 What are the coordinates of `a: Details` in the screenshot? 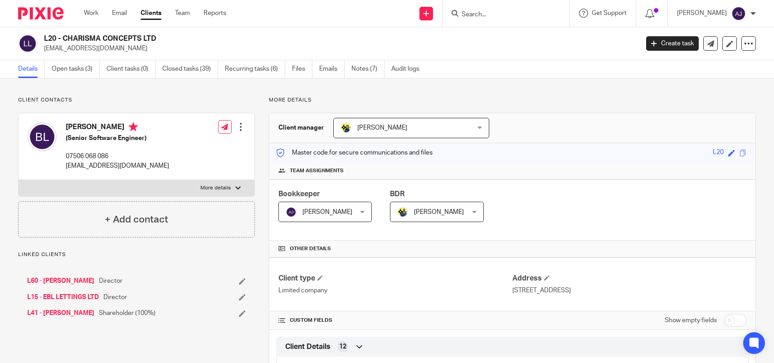 It's located at (31, 69).